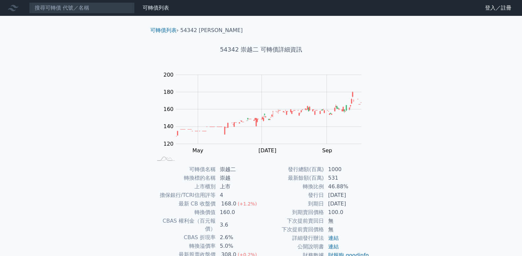 The height and width of the screenshot is (256, 522). I want to click on g: Chart, so click(266, 113).